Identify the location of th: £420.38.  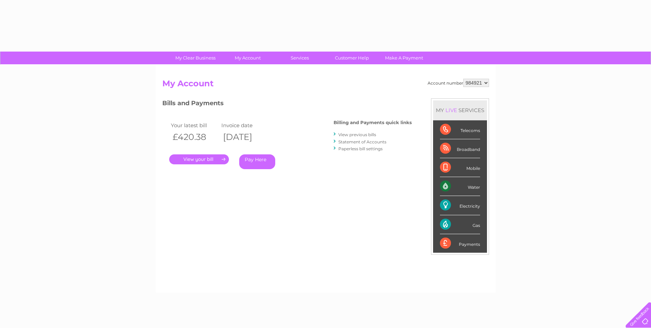
(195, 137).